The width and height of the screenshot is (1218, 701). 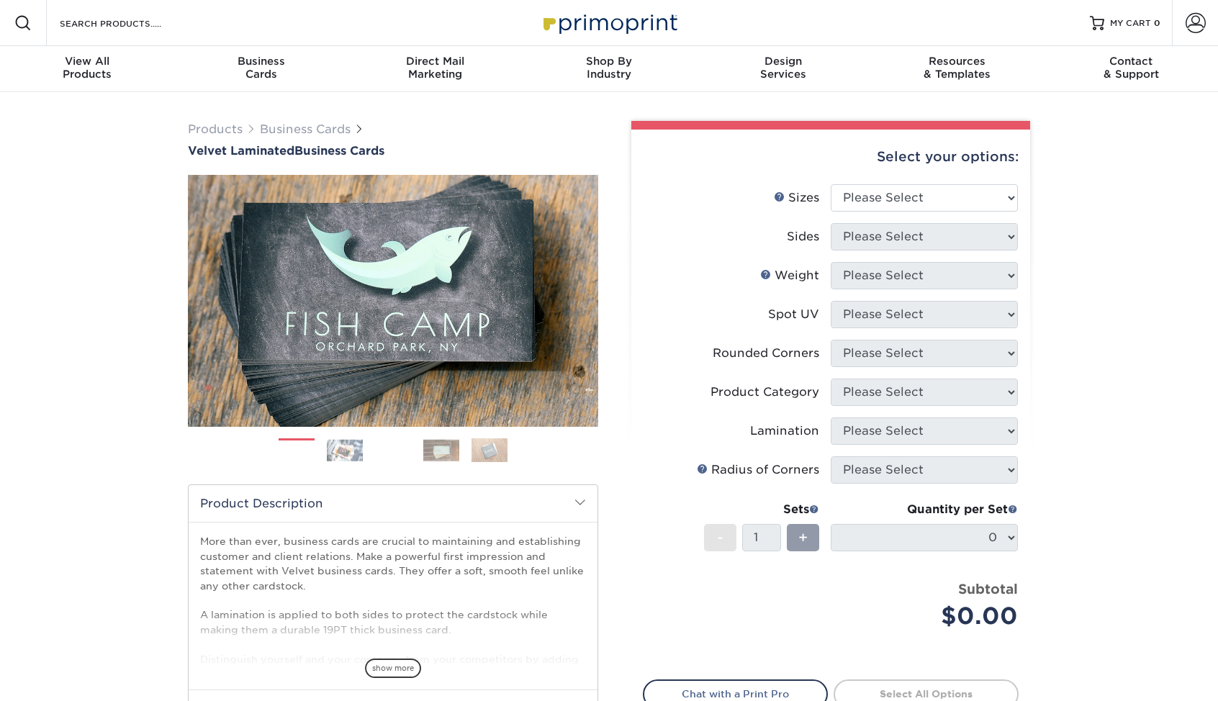 What do you see at coordinates (393, 668) in the screenshot?
I see `span: show more` at bounding box center [393, 668].